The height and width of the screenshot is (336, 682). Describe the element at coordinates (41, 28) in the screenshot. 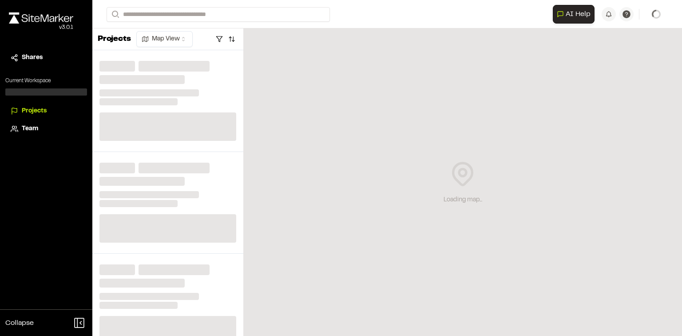

I see `div: Oh geez...please don't...` at that location.